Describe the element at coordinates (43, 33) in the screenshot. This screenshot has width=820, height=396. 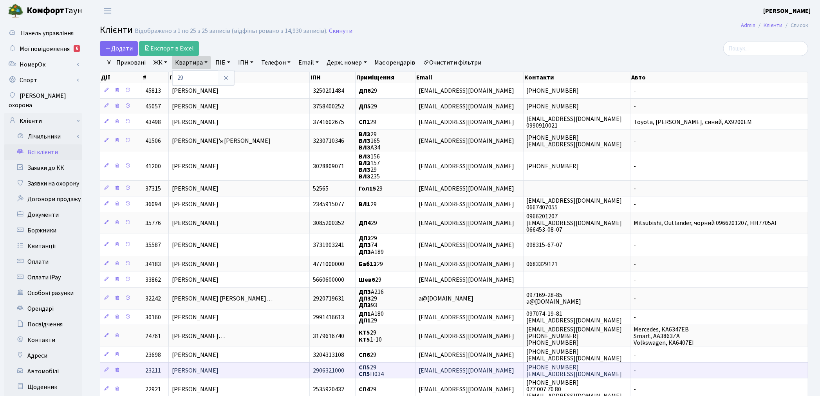
I see `a: Панель управління` at that location.